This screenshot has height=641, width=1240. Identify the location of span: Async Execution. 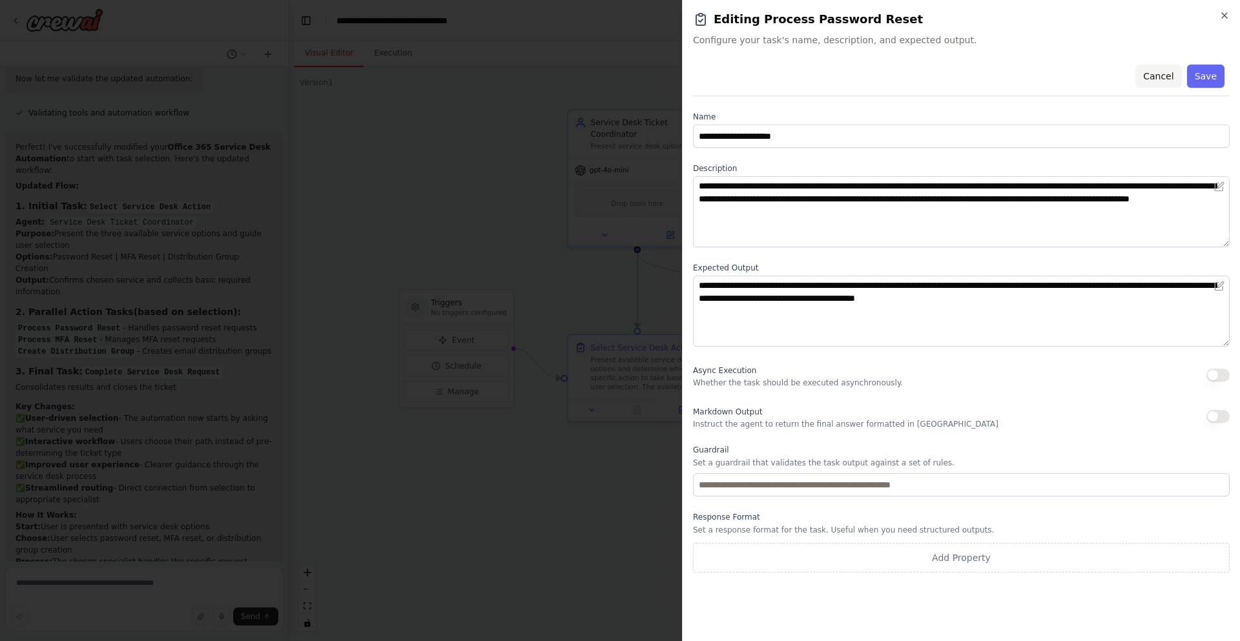
(725, 371).